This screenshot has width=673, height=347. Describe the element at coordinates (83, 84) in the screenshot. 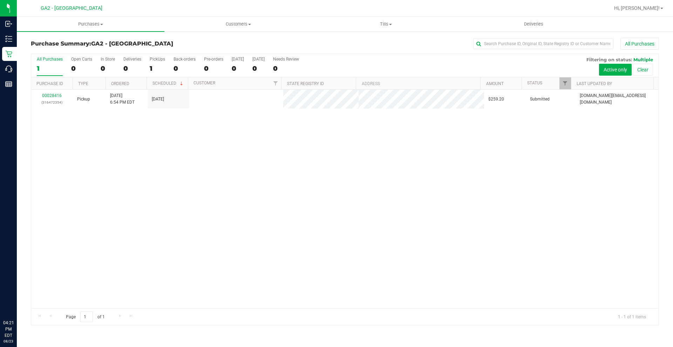

I see `a: Type` at that location.